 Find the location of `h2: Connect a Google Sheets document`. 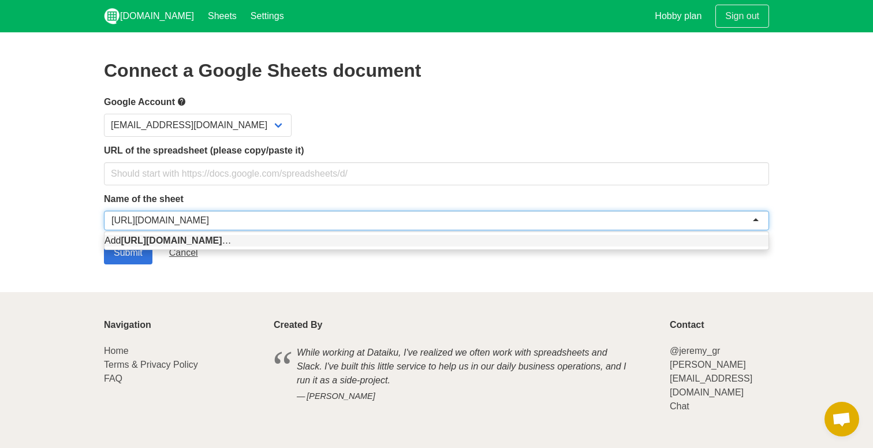

h2: Connect a Google Sheets document is located at coordinates (437, 70).